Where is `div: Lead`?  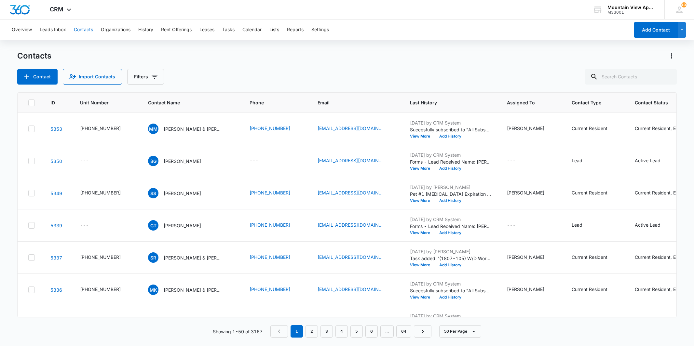 div: Lead is located at coordinates (577, 225).